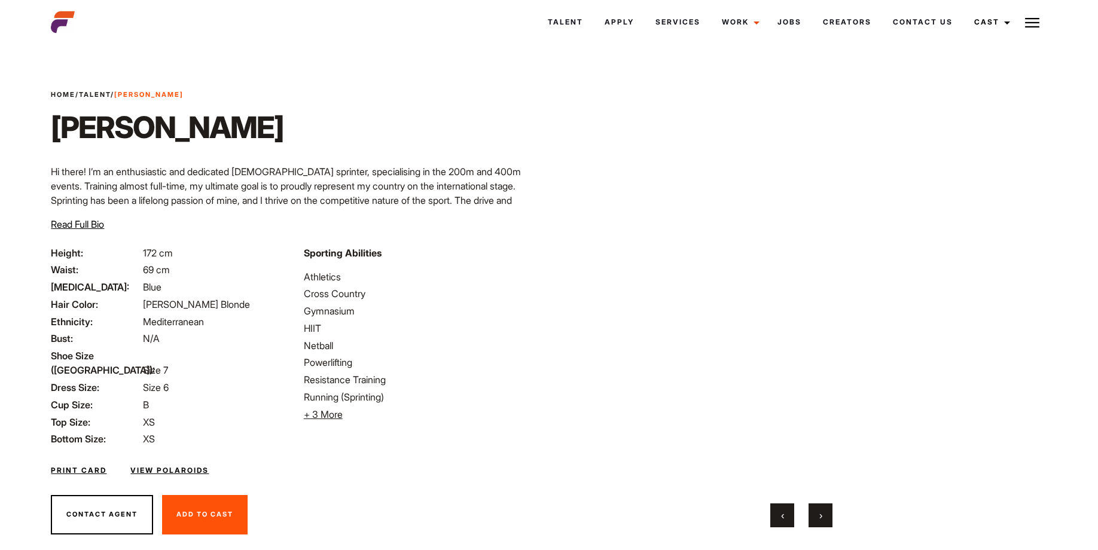 Image resolution: width=1098 pixels, height=550 pixels. What do you see at coordinates (158, 253) in the screenshot?
I see `span: 172 cm` at bounding box center [158, 253].